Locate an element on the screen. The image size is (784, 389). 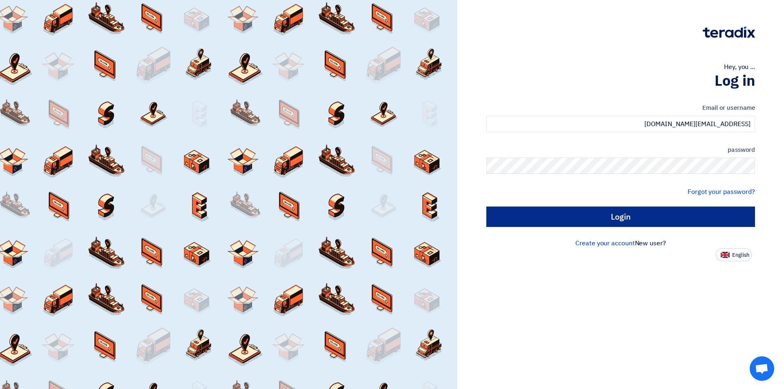
font: Create your account is located at coordinates (604, 243).